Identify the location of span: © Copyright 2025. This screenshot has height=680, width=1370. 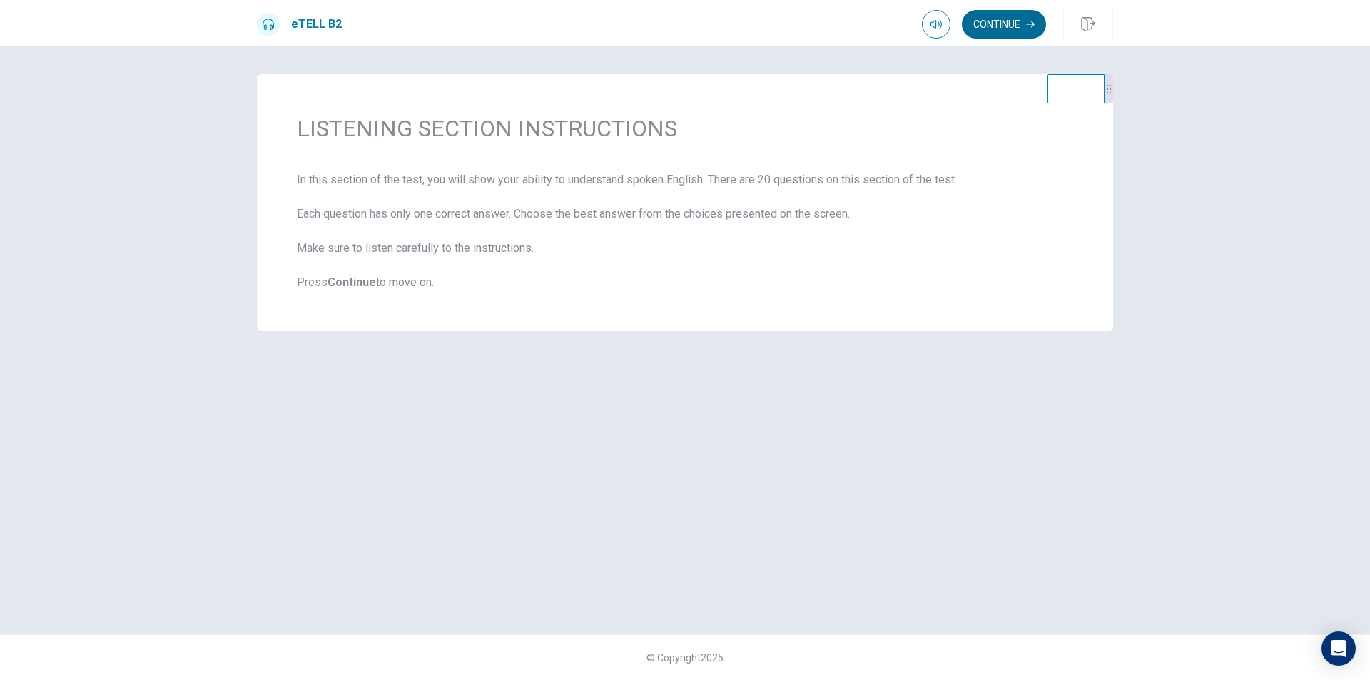
(685, 658).